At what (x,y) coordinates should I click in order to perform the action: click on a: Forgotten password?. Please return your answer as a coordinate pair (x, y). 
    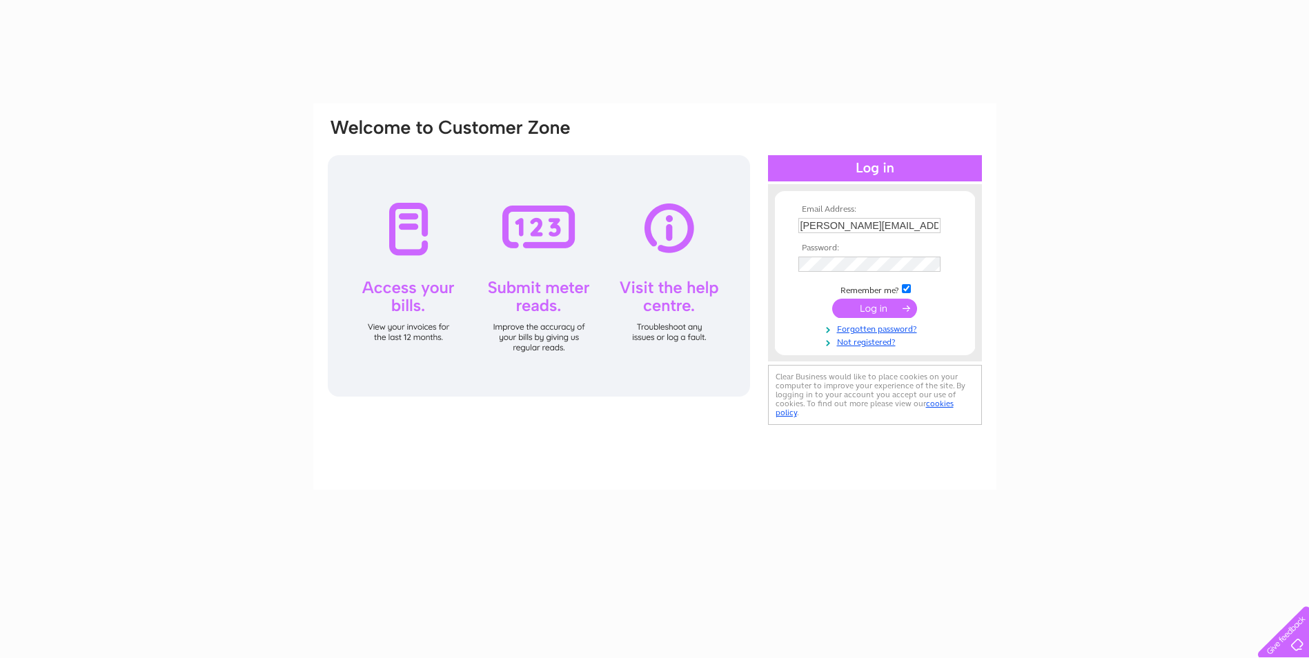
    Looking at the image, I should click on (876, 328).